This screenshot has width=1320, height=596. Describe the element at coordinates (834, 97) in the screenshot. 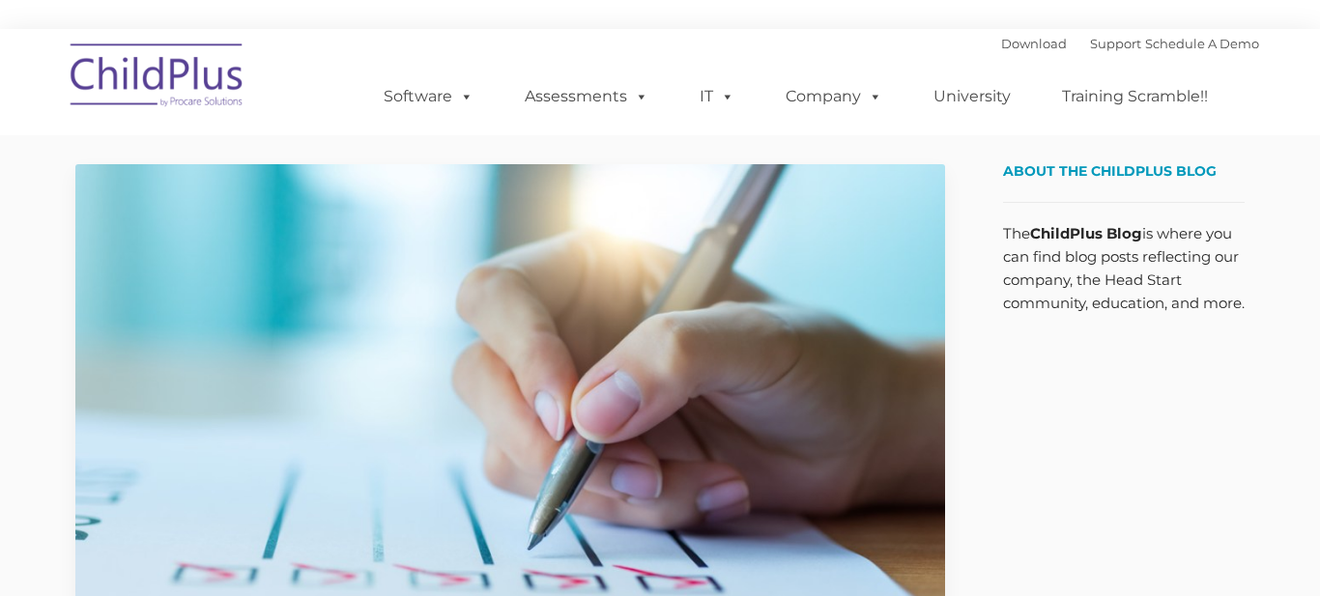

I see `a: Company` at that location.